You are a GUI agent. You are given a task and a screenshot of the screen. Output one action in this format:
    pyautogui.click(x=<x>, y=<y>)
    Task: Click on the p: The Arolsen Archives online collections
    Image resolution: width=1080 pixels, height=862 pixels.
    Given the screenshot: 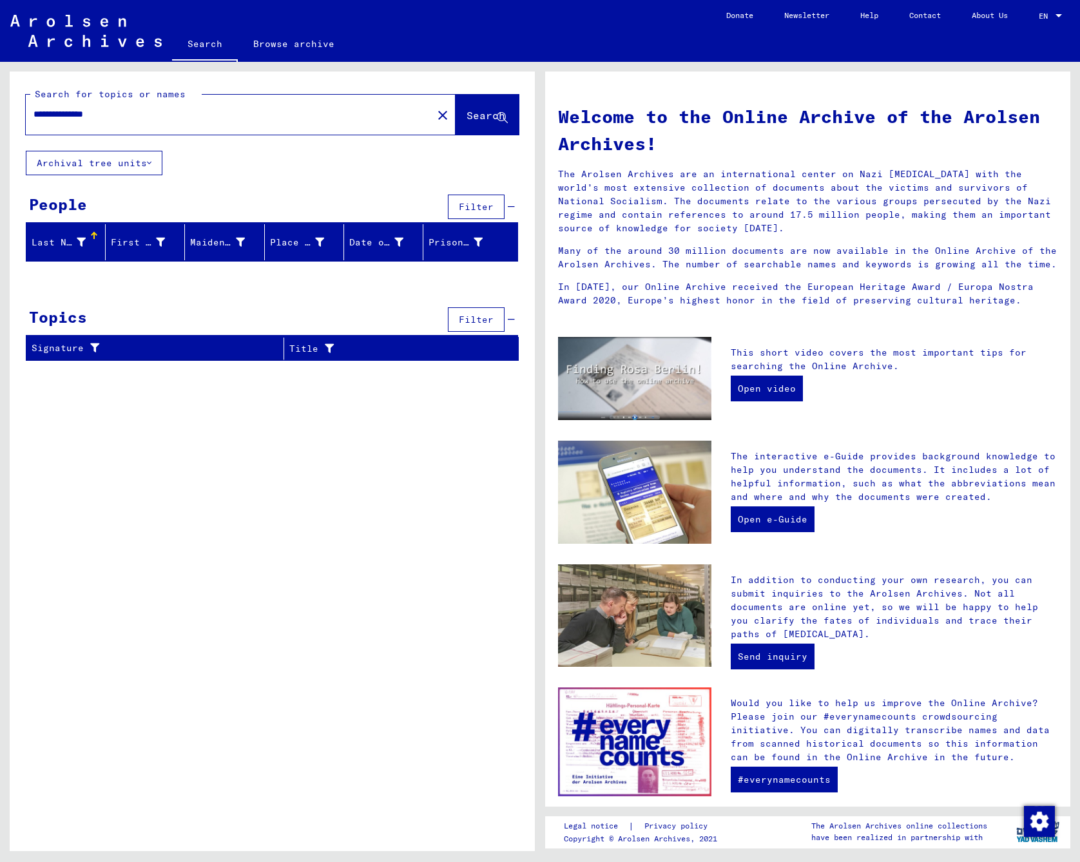 What is the action you would take?
    pyautogui.click(x=899, y=826)
    